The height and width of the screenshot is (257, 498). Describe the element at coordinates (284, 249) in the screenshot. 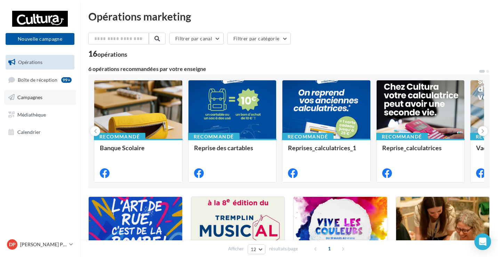

I see `span: résultats/page` at that location.